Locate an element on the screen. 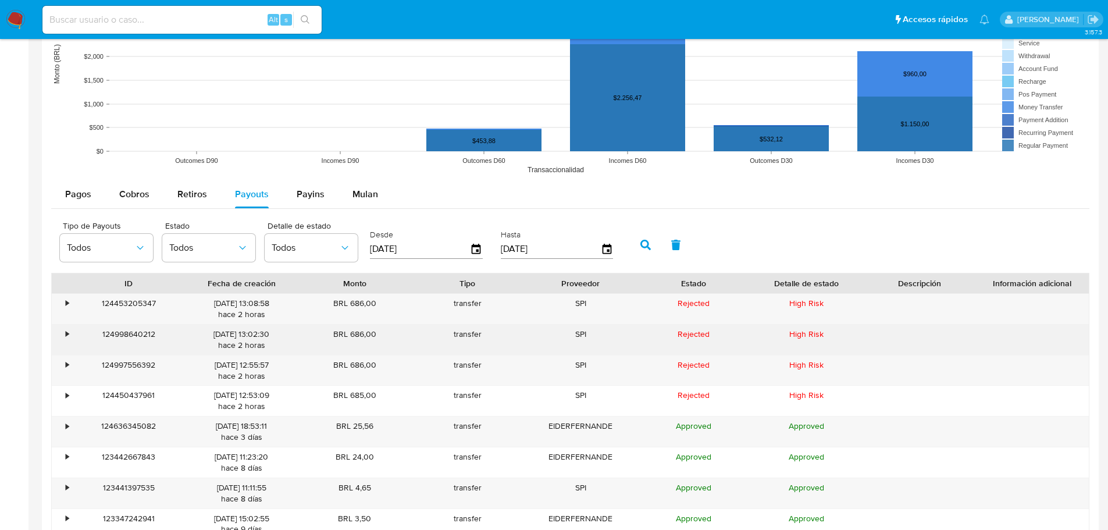 Image resolution: width=1108 pixels, height=530 pixels. p: nicolas.tyrkiel@mercadolibre.com is located at coordinates (1050, 19).